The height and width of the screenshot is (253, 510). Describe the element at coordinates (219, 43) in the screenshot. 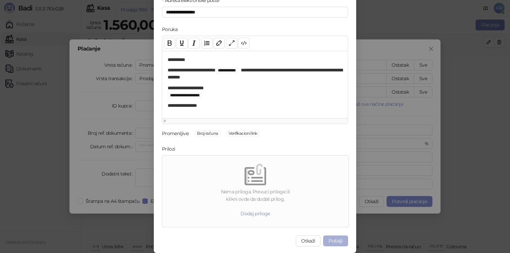

I see `button: Link` at that location.